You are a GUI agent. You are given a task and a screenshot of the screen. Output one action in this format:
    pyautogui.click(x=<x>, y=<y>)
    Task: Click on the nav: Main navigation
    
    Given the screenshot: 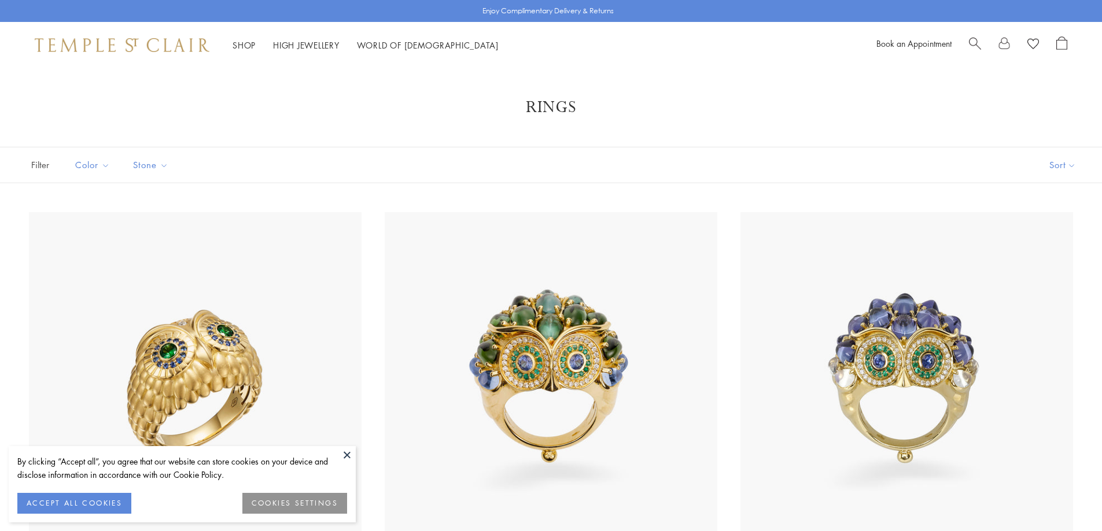 What is the action you would take?
    pyautogui.click(x=365, y=45)
    